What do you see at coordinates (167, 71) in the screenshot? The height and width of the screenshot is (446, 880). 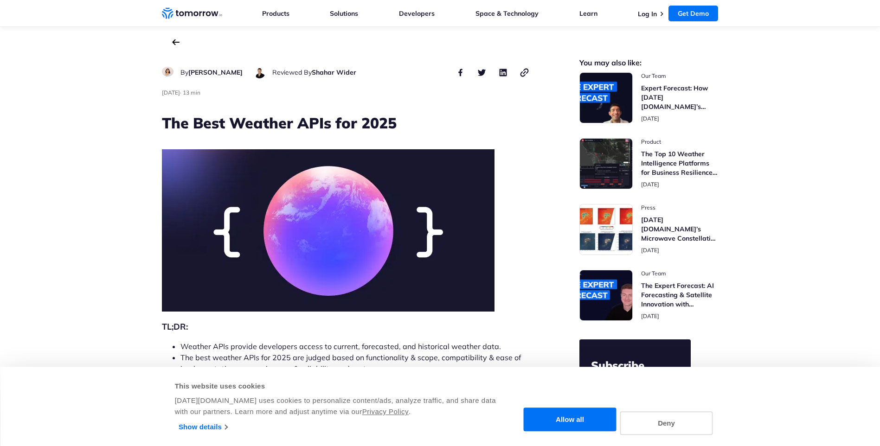 I see `img: Ruth Favela` at bounding box center [167, 71].